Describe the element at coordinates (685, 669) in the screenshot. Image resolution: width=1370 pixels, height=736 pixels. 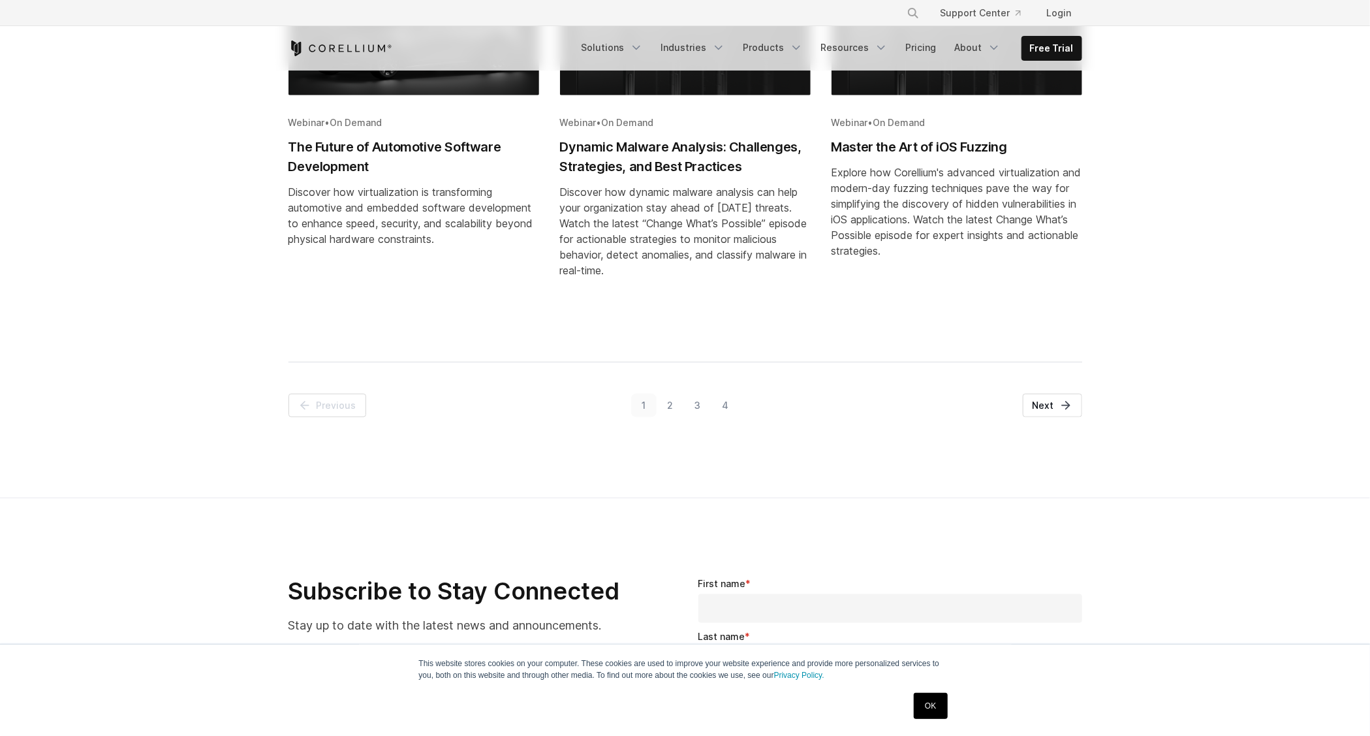
I see `p: This website stores cookies on your computer. These cookies are used to improve your website expe...` at that location.